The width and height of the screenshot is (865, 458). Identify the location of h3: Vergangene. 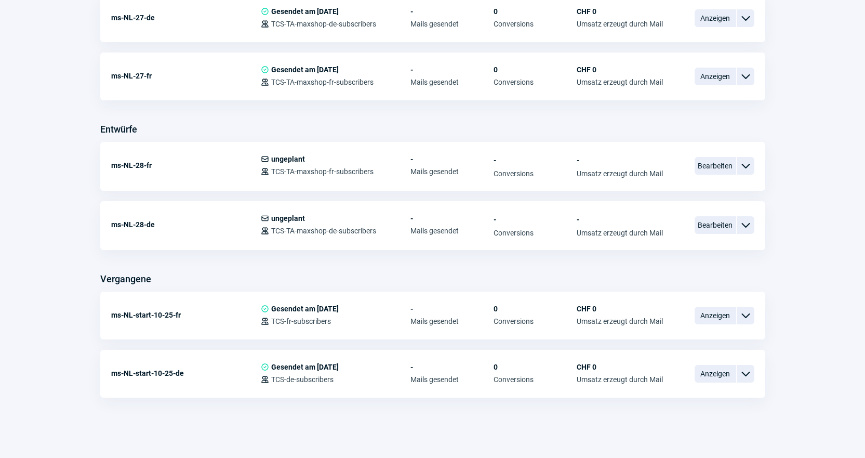
(126, 279).